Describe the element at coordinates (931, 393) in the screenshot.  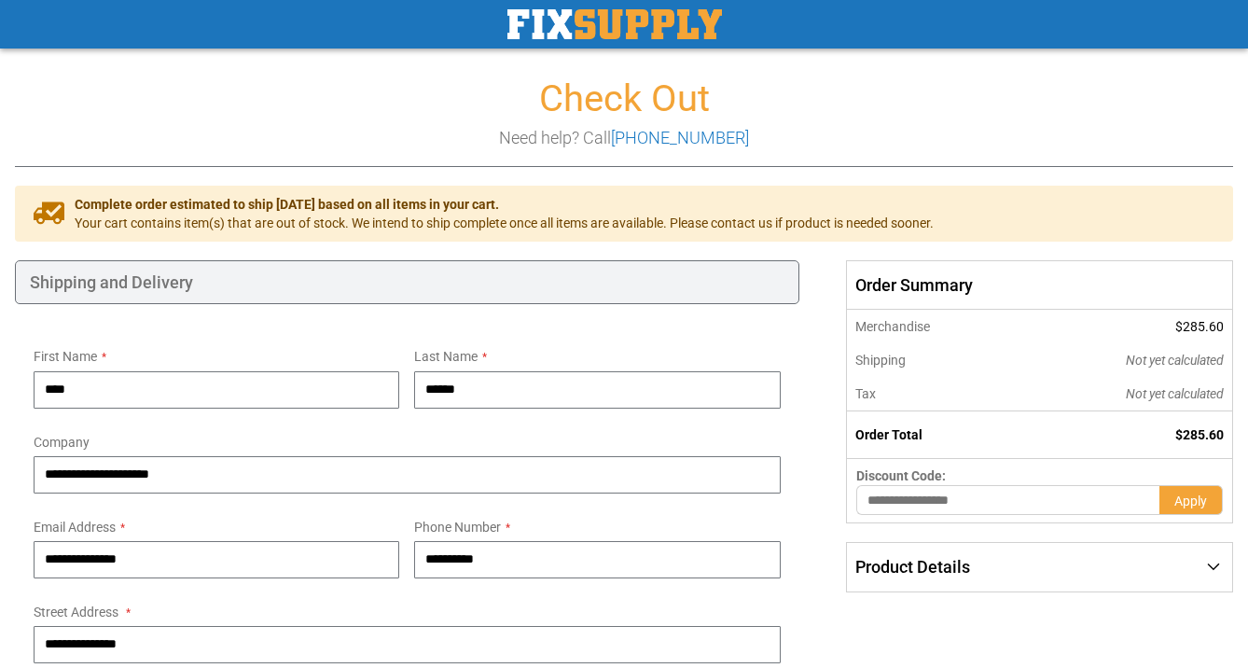
I see `th: Tax` at that location.